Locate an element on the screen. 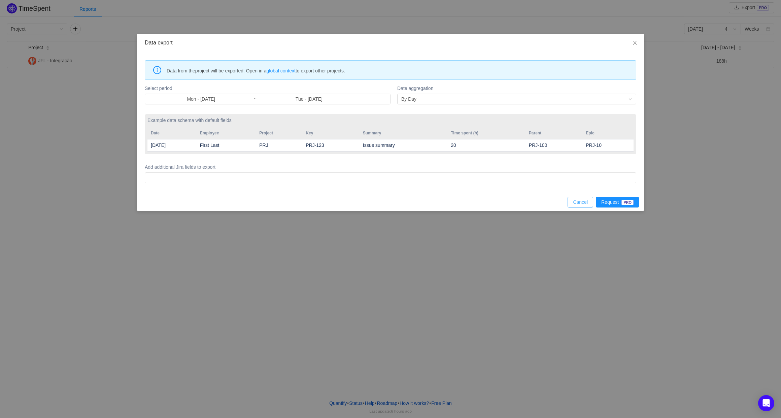  button: RequestPRO is located at coordinates (618, 202).